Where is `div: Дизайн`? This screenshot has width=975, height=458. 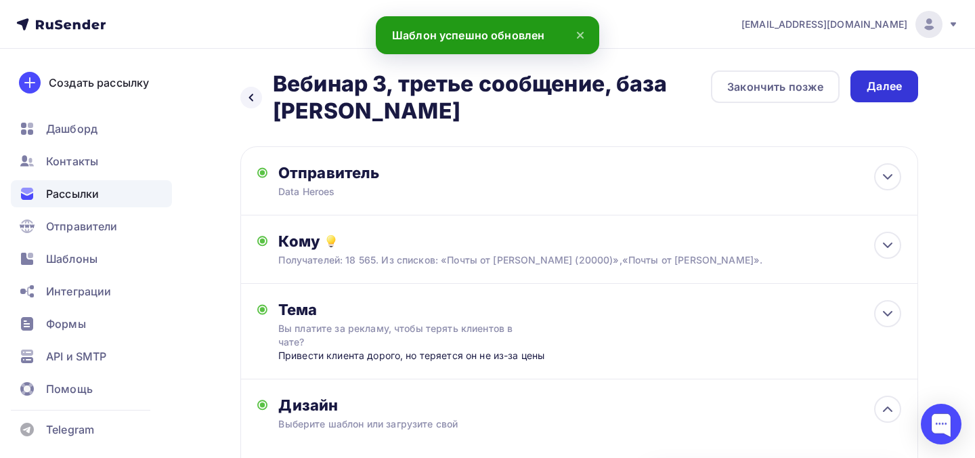 div: Дизайн is located at coordinates (590, 405).